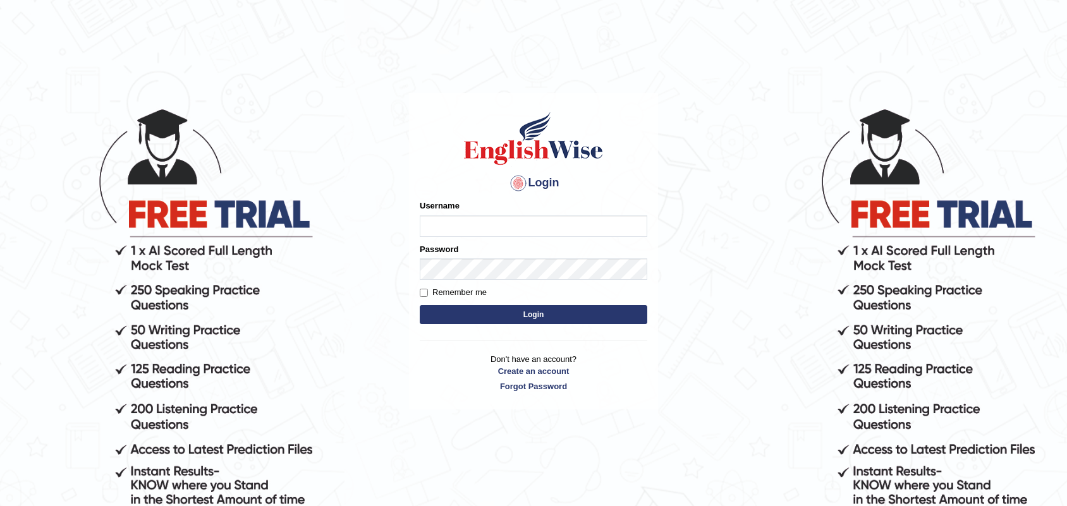 Image resolution: width=1067 pixels, height=506 pixels. Describe the element at coordinates (533, 386) in the screenshot. I see `a: Forgot Password` at that location.